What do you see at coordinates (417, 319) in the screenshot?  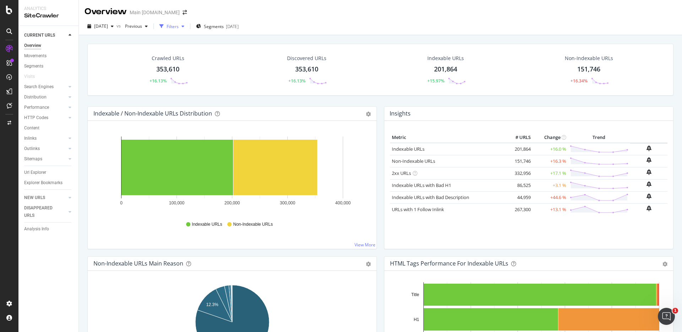 I see `text: H1` at bounding box center [417, 319].